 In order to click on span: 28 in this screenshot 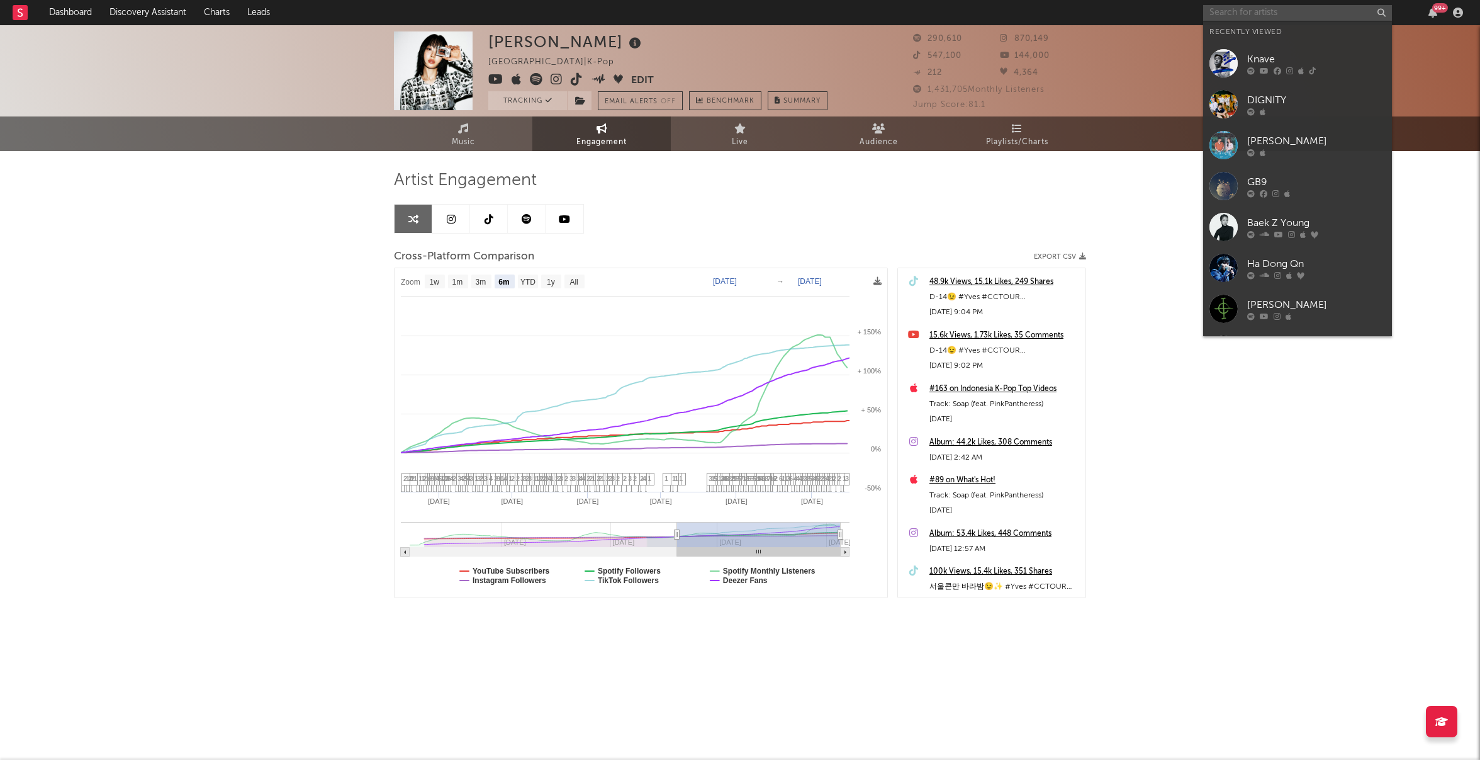, I will do `click(732, 478)`.